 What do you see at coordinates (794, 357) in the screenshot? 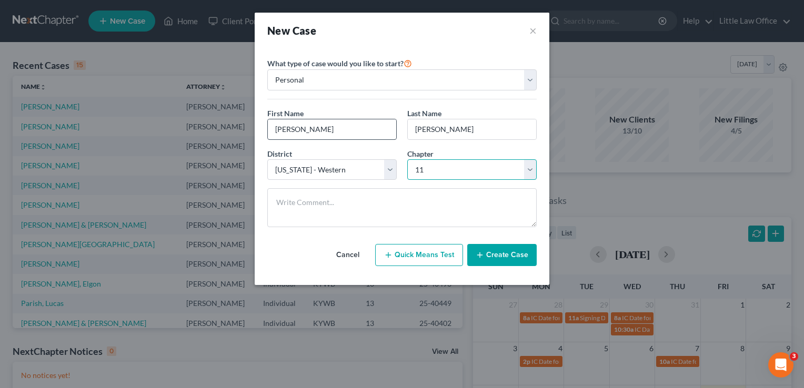
I see `span: 3` at bounding box center [794, 357].